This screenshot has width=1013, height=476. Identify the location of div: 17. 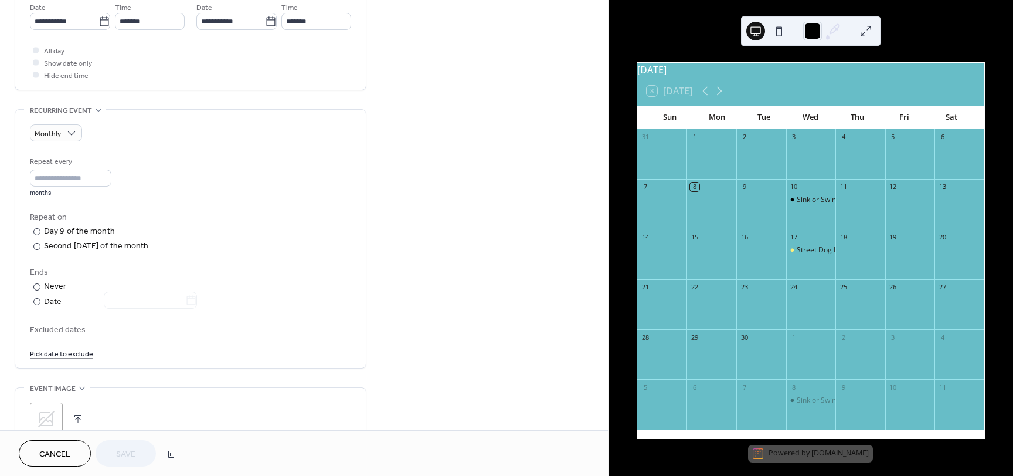
(794, 236).